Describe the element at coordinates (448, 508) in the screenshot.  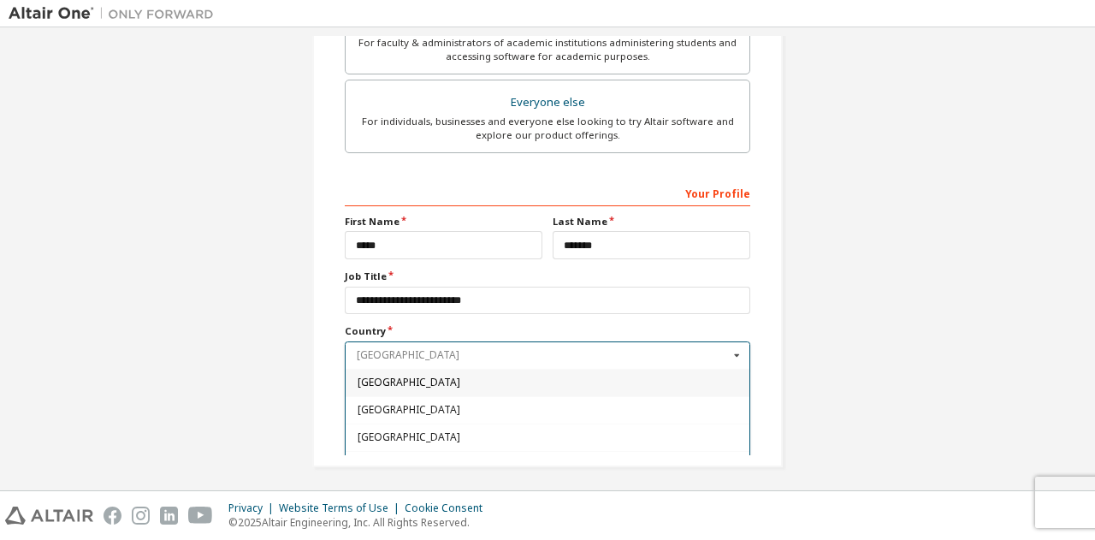
I see `div: Cookie Consent` at that location.